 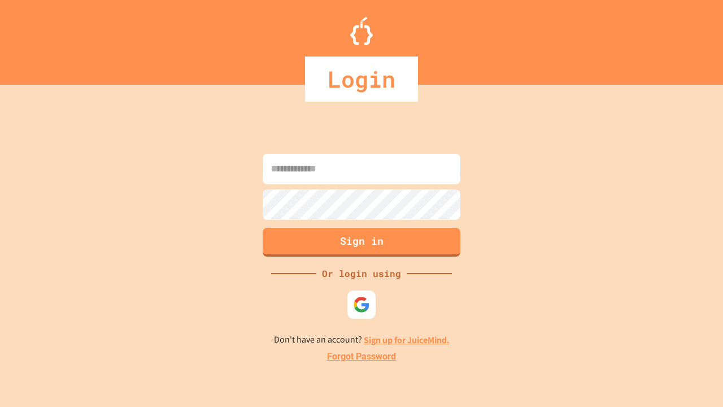 What do you see at coordinates (361, 356) in the screenshot?
I see `a: Forgot Password` at bounding box center [361, 356].